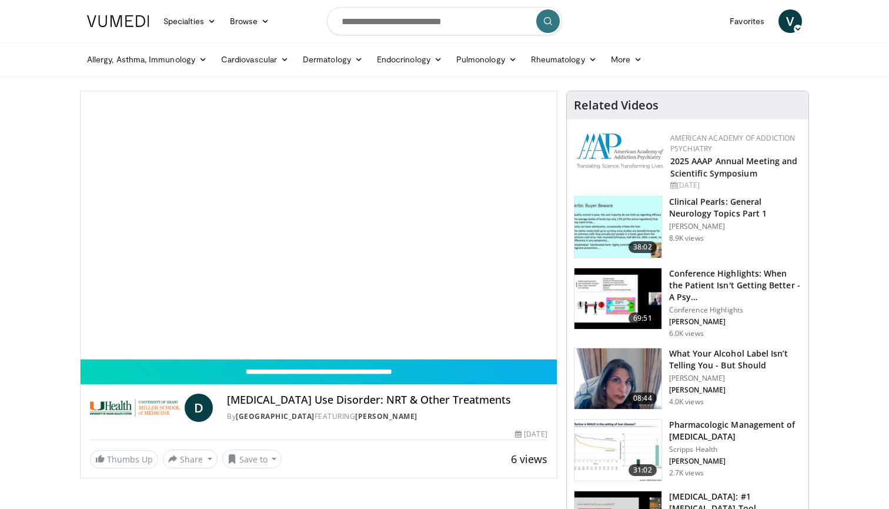  I want to click on button: Share, so click(190, 459).